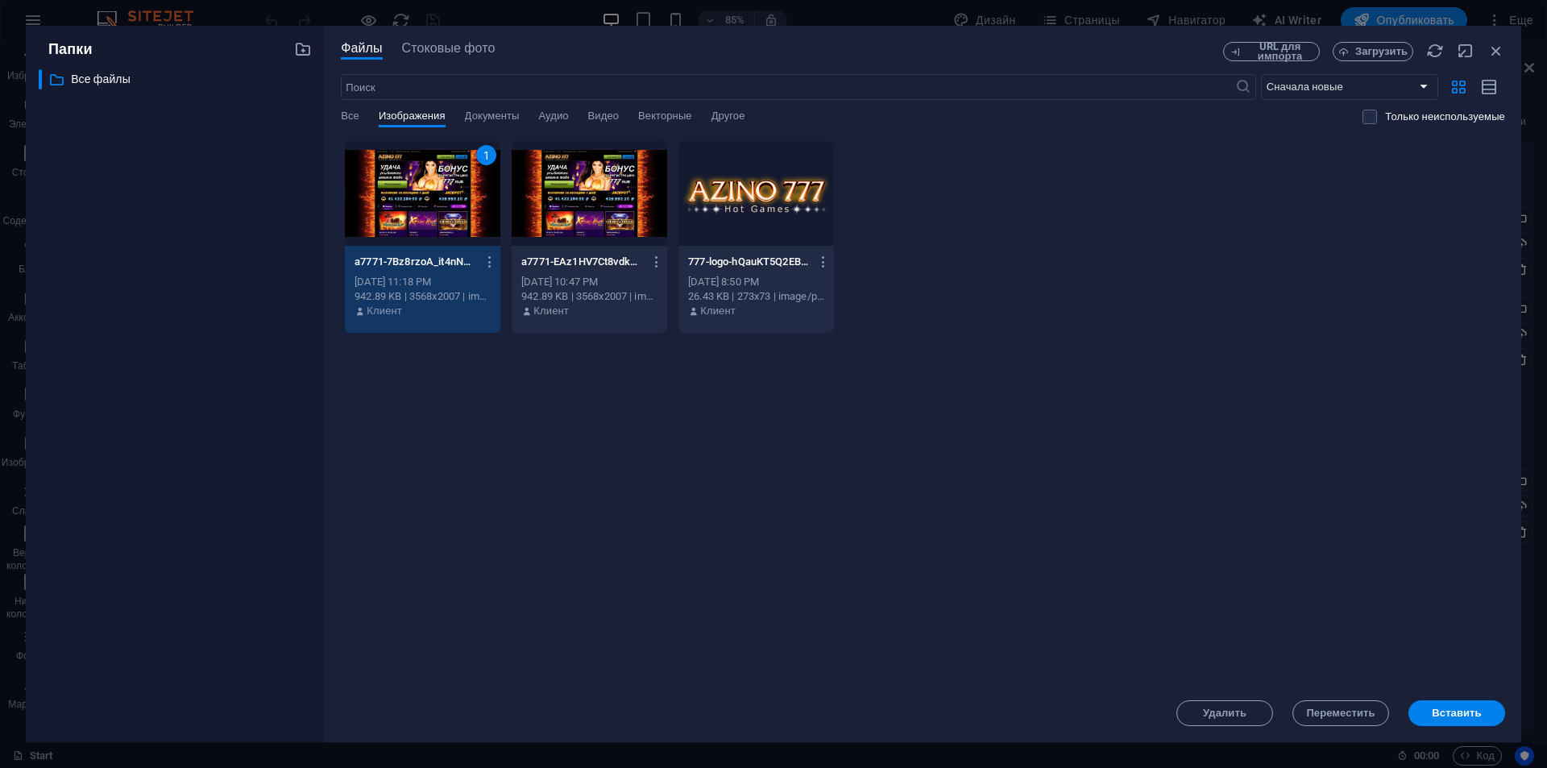 The width and height of the screenshot is (1547, 768). I want to click on input: Поиск, so click(787, 87).